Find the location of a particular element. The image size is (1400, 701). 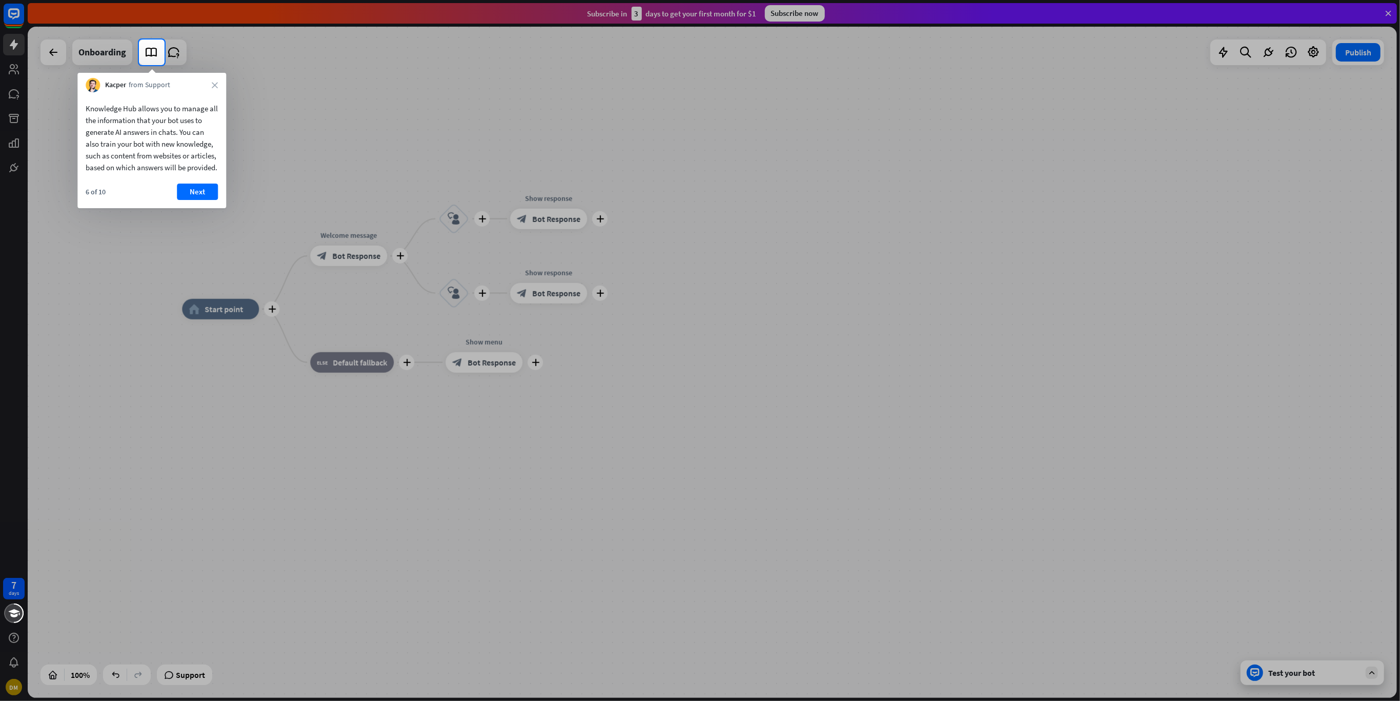

i: close is located at coordinates (215, 85).